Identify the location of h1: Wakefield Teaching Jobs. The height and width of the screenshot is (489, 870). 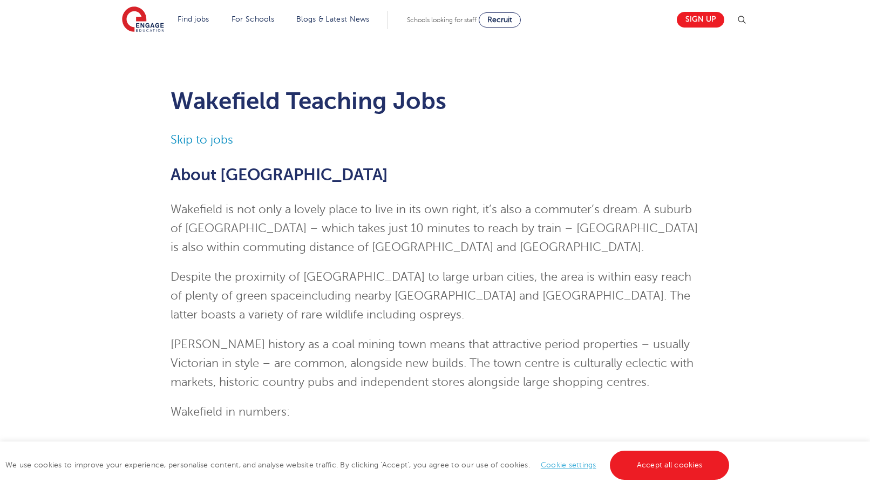
(435, 101).